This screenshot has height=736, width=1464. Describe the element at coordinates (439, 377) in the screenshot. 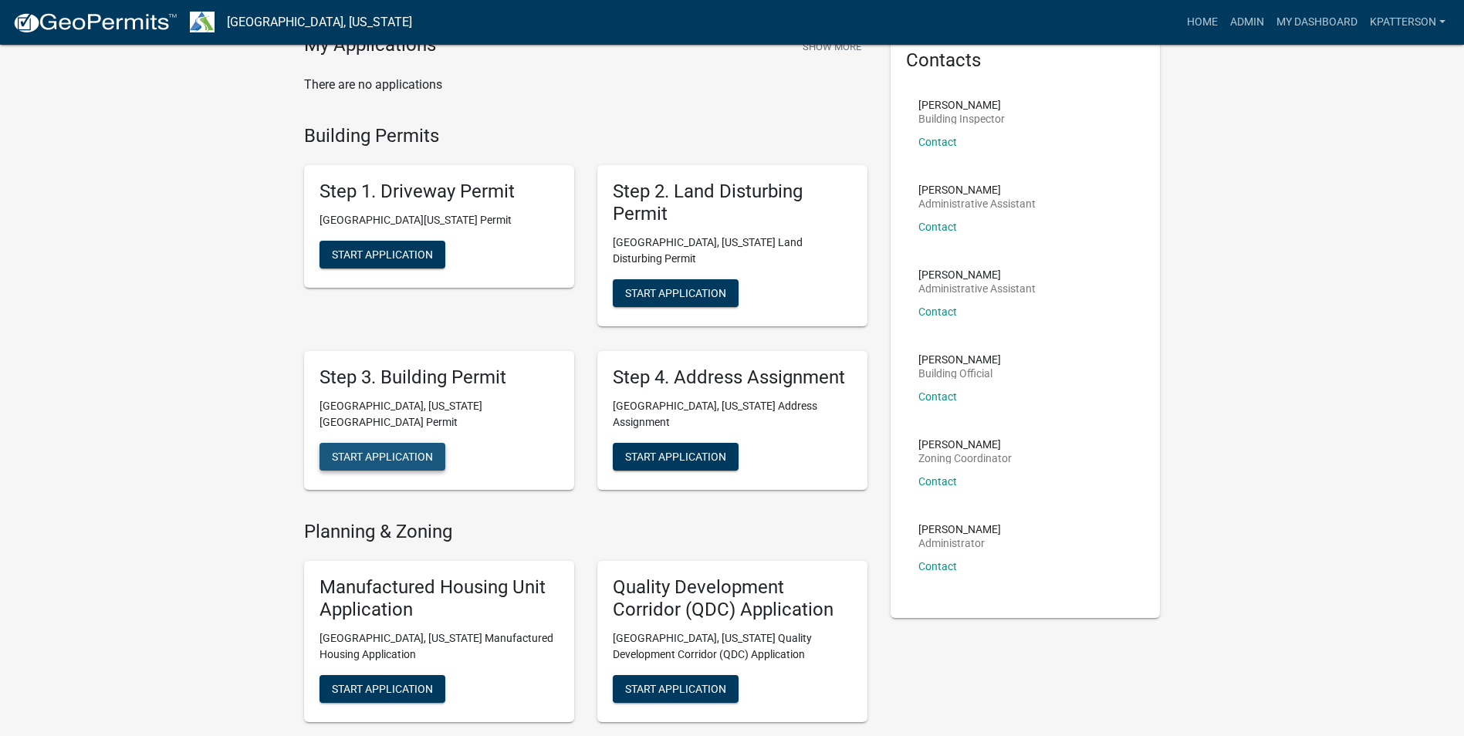

I see `h5: Step 3. Building Permit` at that location.